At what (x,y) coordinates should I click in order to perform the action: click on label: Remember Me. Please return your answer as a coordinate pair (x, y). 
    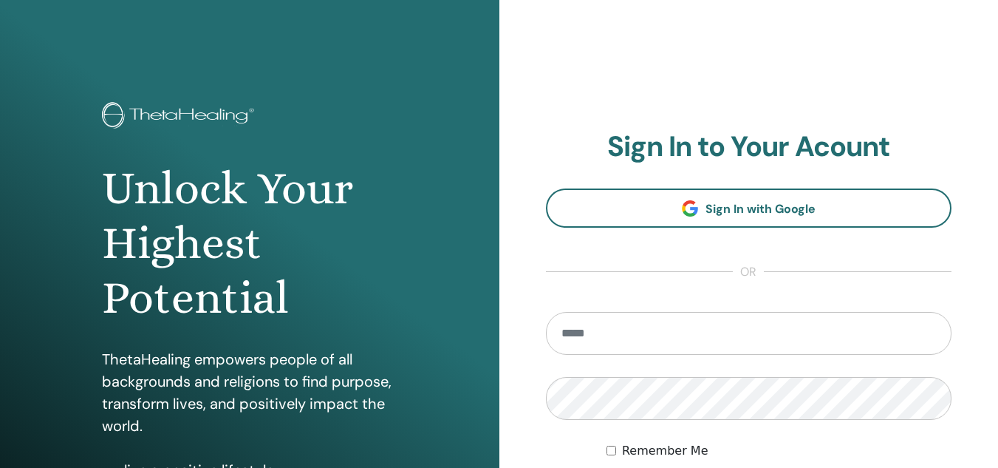
    Looking at the image, I should click on (665, 451).